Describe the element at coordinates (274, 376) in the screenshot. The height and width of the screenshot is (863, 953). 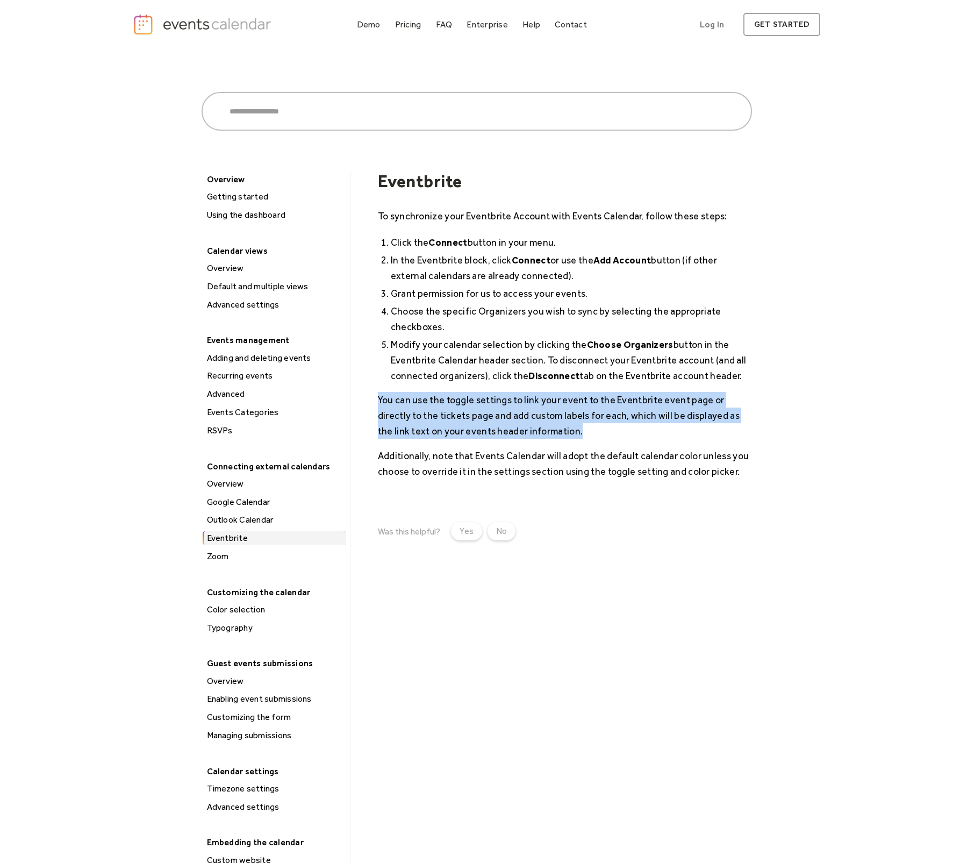
I see `a: Recurring events` at that location.